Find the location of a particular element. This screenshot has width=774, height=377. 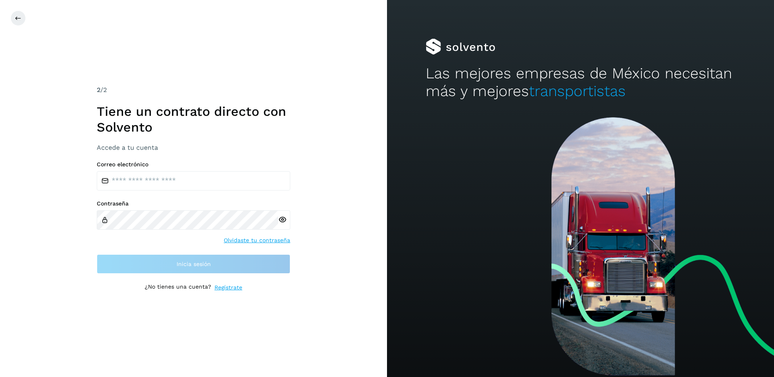

div: /2 is located at coordinates (194, 90).